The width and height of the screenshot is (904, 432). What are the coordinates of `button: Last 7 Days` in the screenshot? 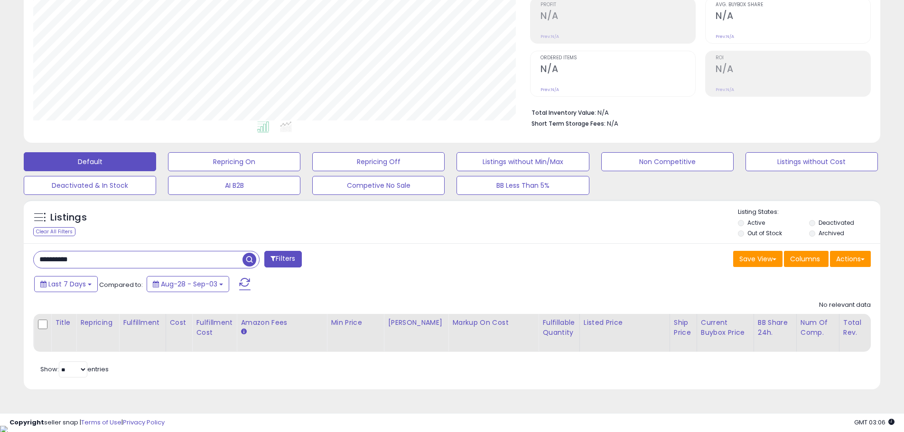 It's located at (66, 284).